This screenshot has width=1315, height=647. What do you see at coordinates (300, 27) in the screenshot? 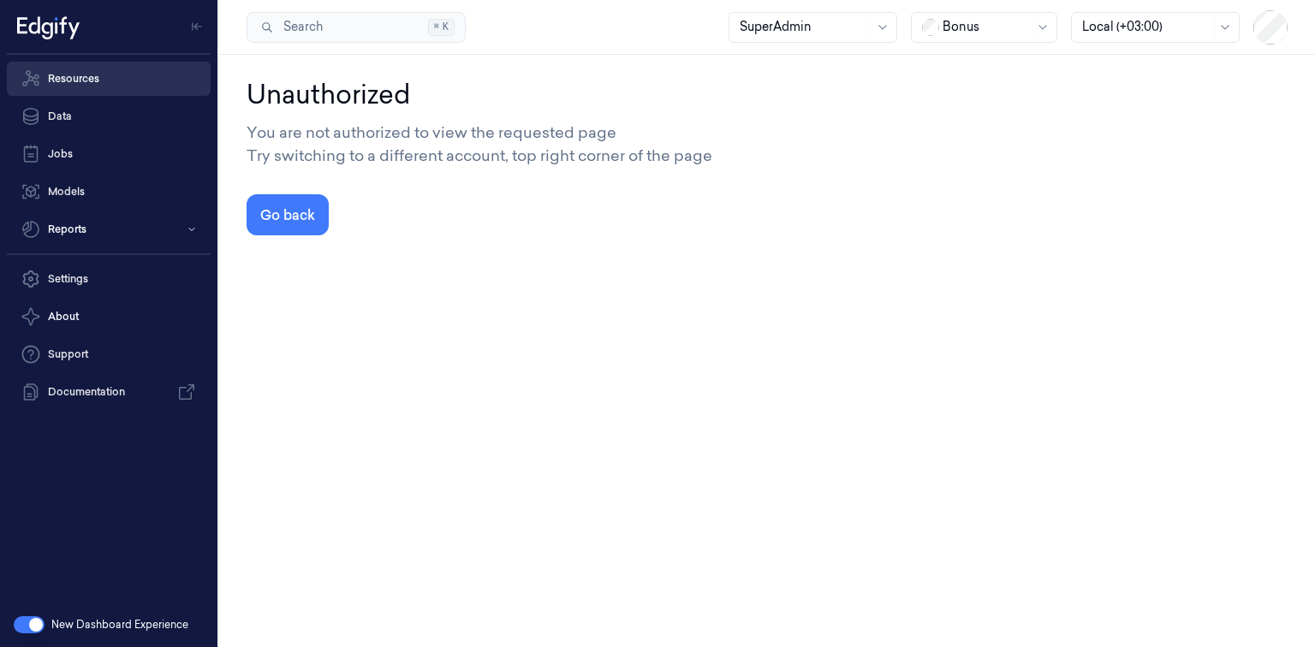
I see `span: Search` at bounding box center [300, 27].